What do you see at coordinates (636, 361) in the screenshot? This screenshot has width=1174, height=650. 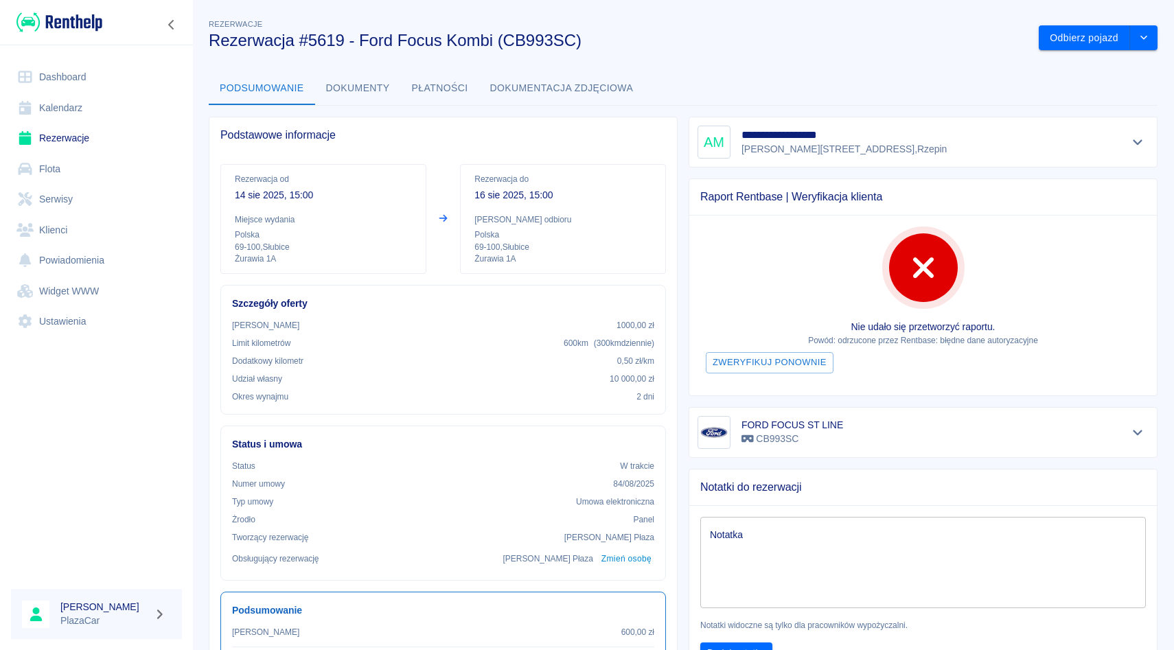 I see `p: 0,50 zł /km` at bounding box center [636, 361].